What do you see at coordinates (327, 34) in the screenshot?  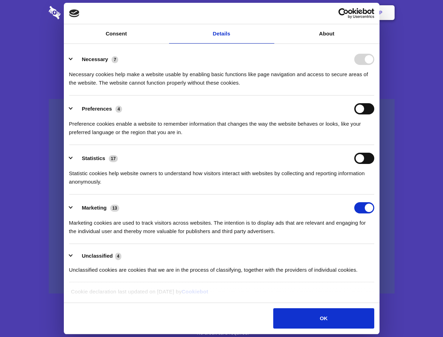 I see `a: About` at bounding box center [327, 34].